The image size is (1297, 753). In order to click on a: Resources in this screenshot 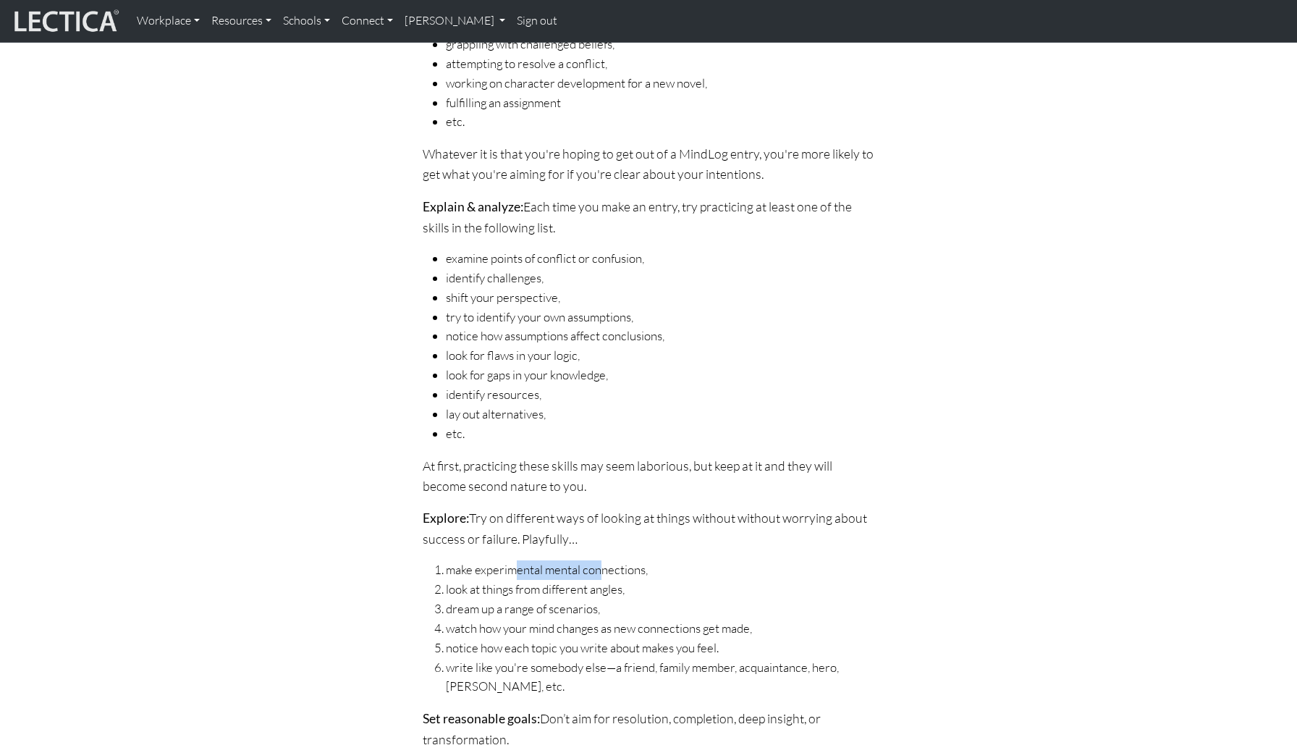, I will do `click(241, 21)`.